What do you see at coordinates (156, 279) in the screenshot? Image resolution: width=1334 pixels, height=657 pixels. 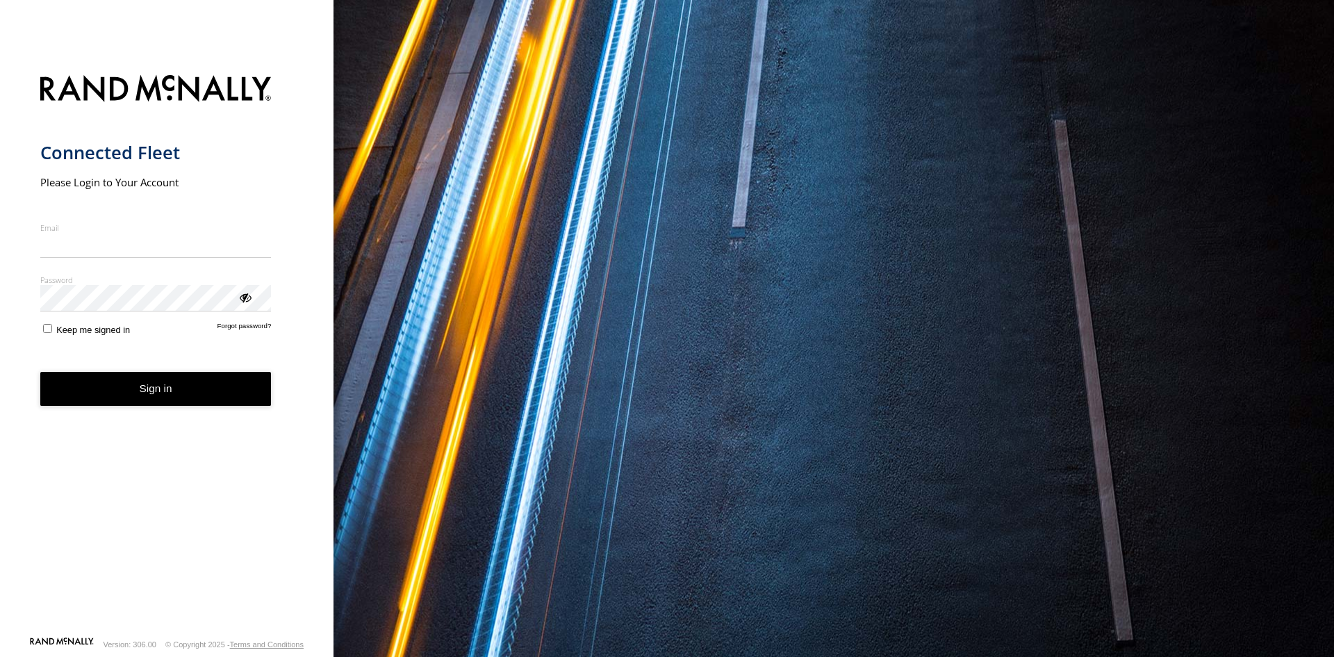 I see `label: Password` at bounding box center [156, 279].